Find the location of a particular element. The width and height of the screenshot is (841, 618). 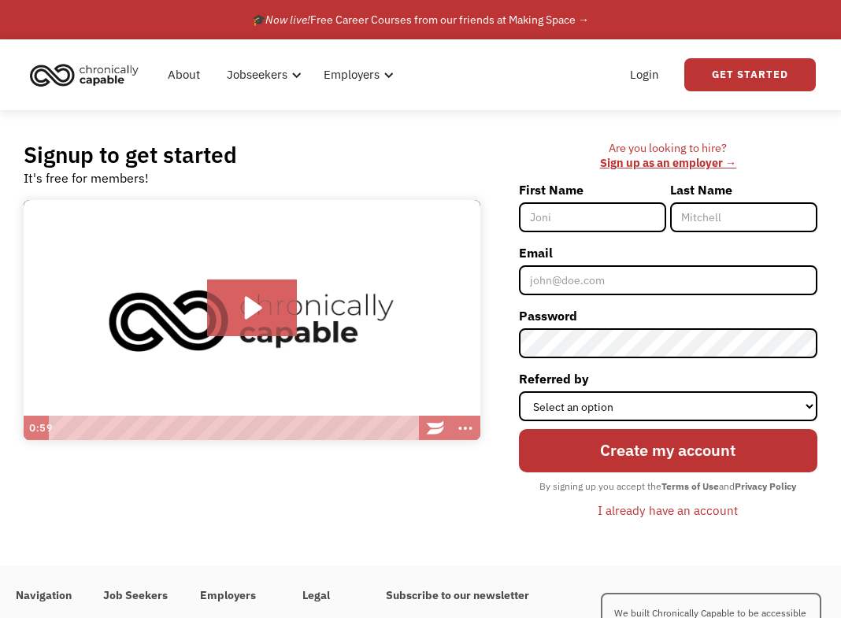

input: Create my account is located at coordinates (668, 451).